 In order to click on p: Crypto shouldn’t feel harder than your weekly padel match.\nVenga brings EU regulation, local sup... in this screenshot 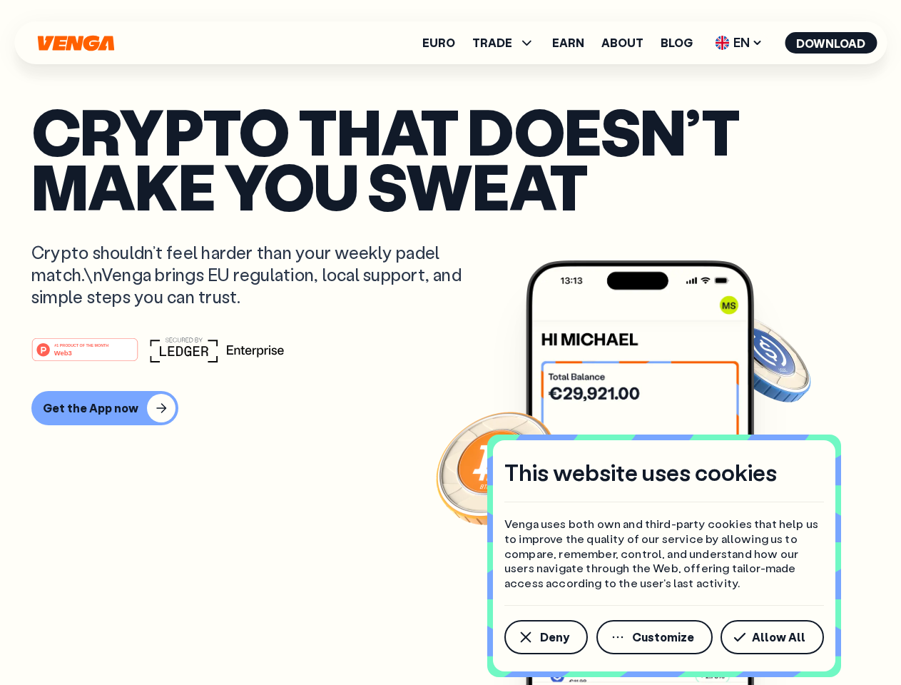, I will do `click(257, 275)`.